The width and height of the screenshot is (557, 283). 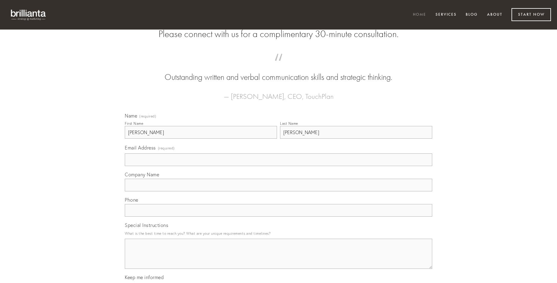 I want to click on span: Company Name, so click(x=142, y=174).